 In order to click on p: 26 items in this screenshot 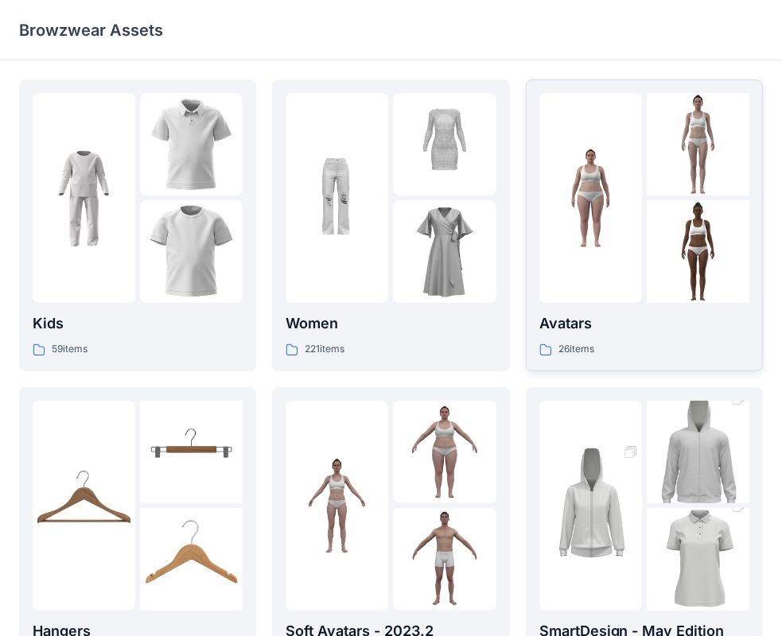, I will do `click(576, 349)`.